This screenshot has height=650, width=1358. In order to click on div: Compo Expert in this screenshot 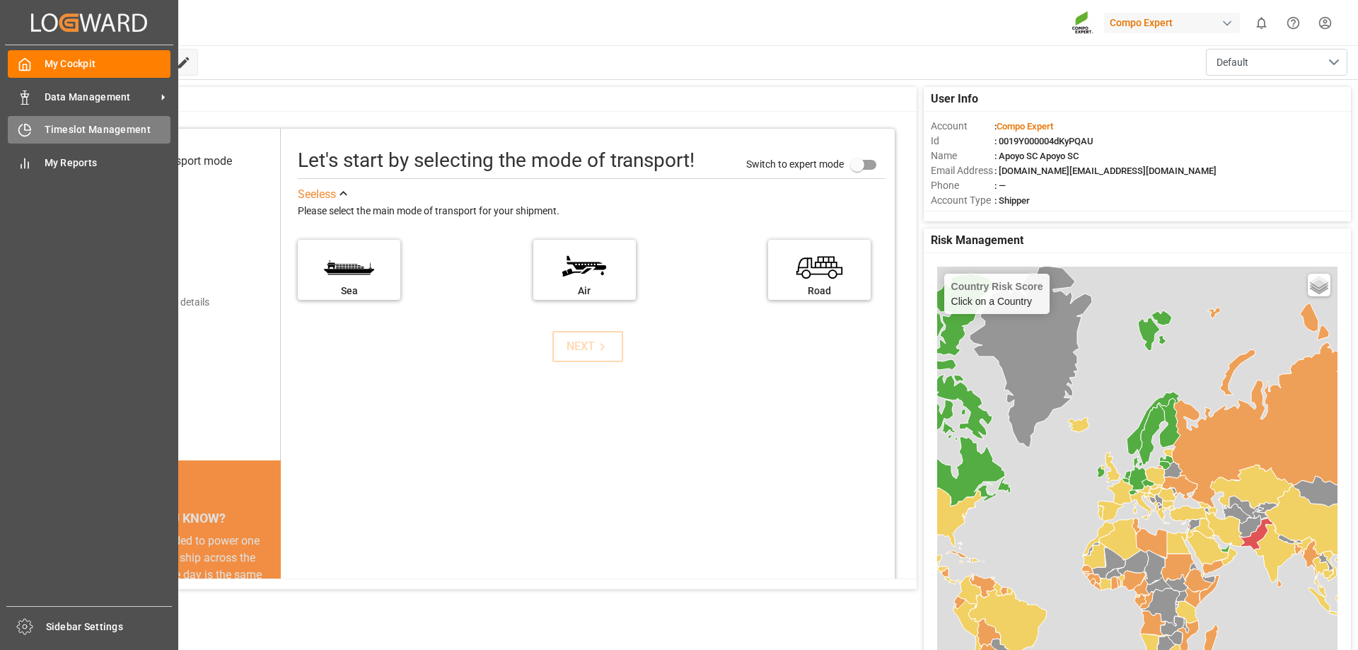, I will do `click(1172, 23)`.